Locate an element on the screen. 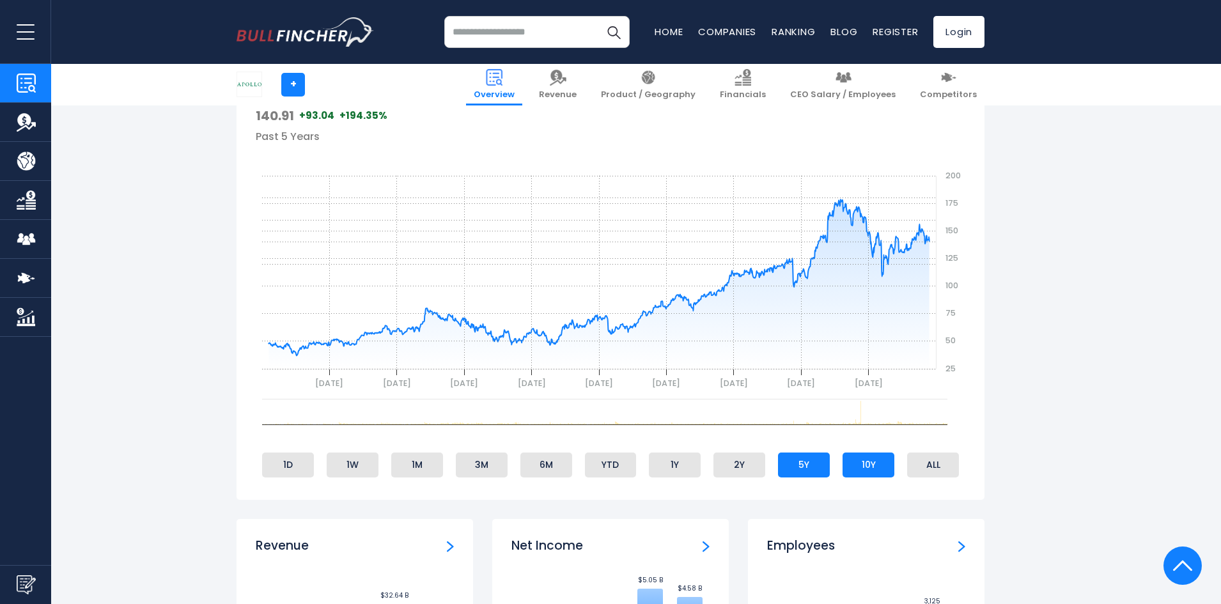  h3: Net Income is located at coordinates (547, 546).